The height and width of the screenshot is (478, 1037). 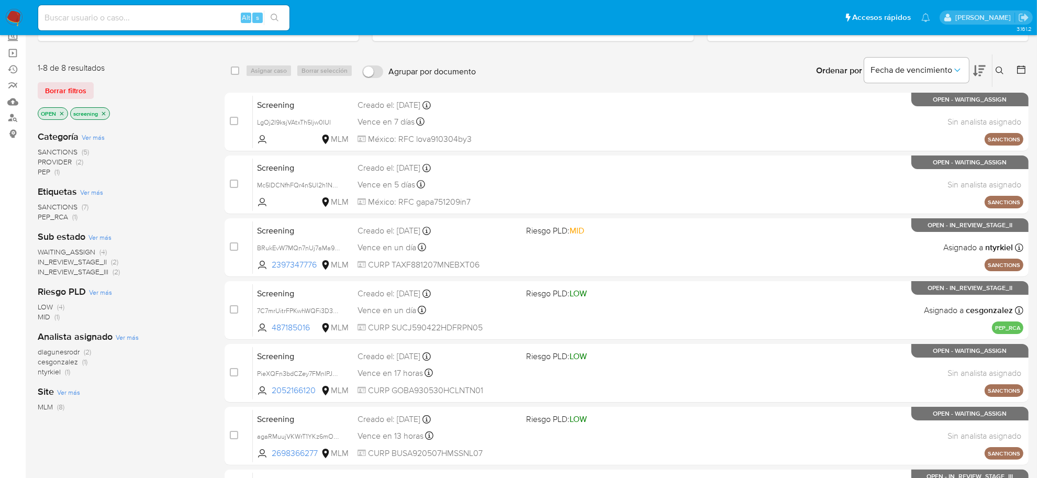 I want to click on button: search-icon, so click(x=274, y=18).